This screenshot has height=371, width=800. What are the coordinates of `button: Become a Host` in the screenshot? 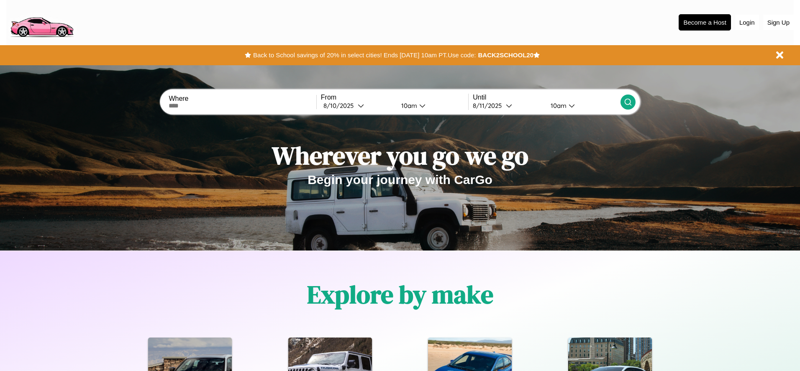 It's located at (704, 22).